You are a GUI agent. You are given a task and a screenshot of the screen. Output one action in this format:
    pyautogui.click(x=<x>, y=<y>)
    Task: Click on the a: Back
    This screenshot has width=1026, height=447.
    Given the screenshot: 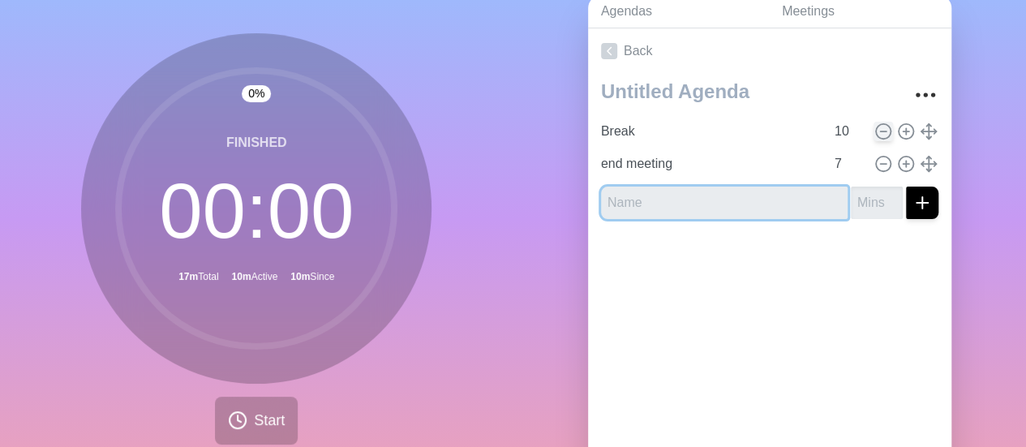 What is the action you would take?
    pyautogui.click(x=770, y=51)
    